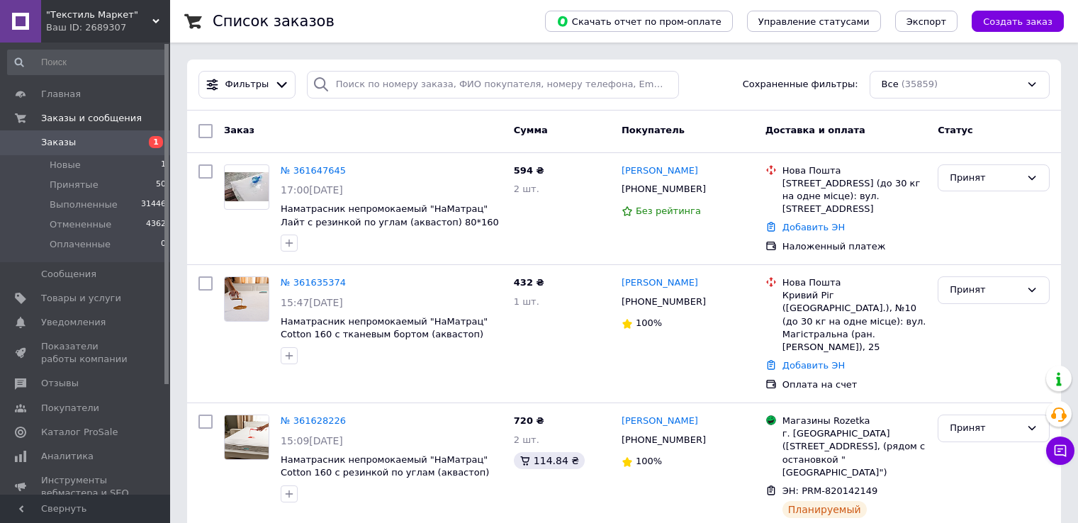 This screenshot has height=523, width=1078. I want to click on a: № 361628226, so click(313, 420).